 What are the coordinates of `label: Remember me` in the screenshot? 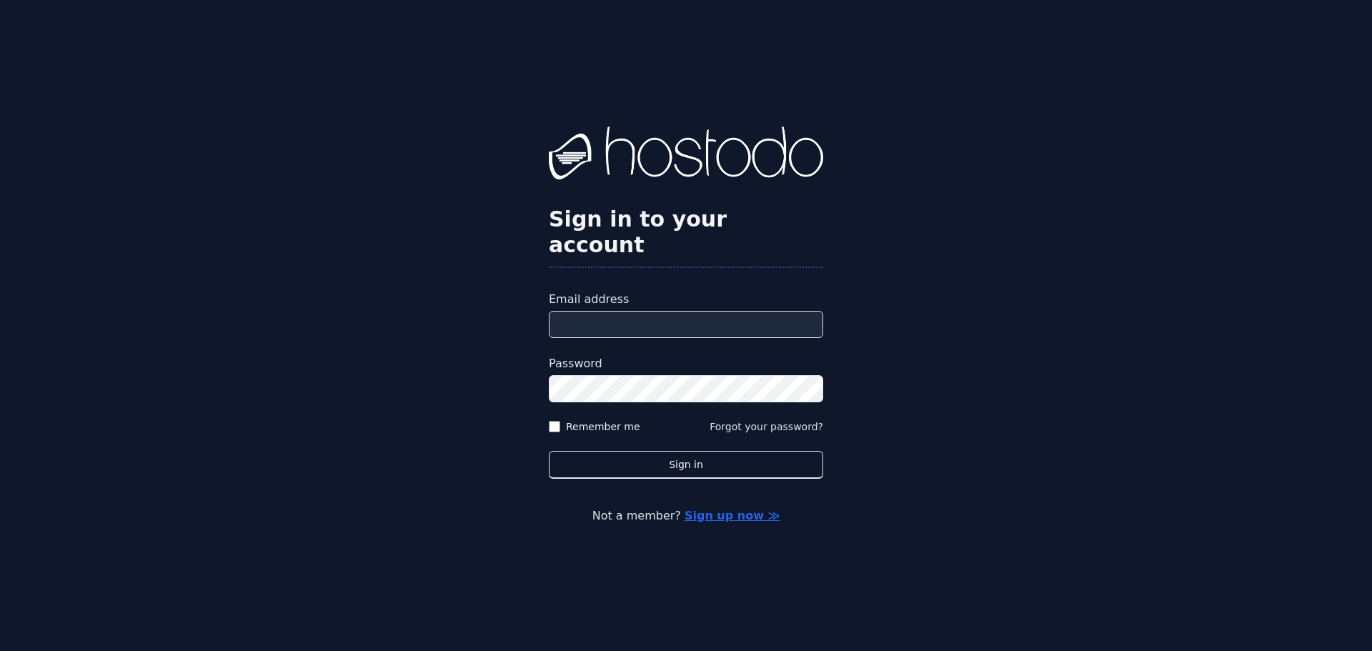 It's located at (603, 427).